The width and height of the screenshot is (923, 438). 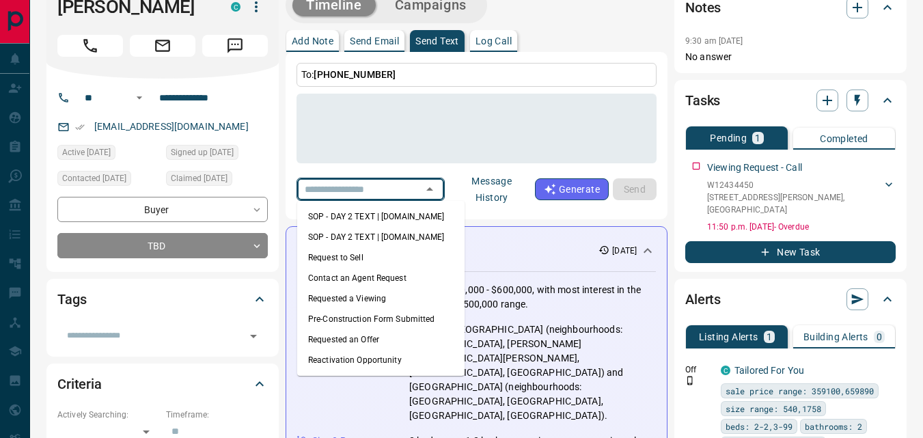 I want to click on svg: Push Notification Only, so click(x=690, y=381).